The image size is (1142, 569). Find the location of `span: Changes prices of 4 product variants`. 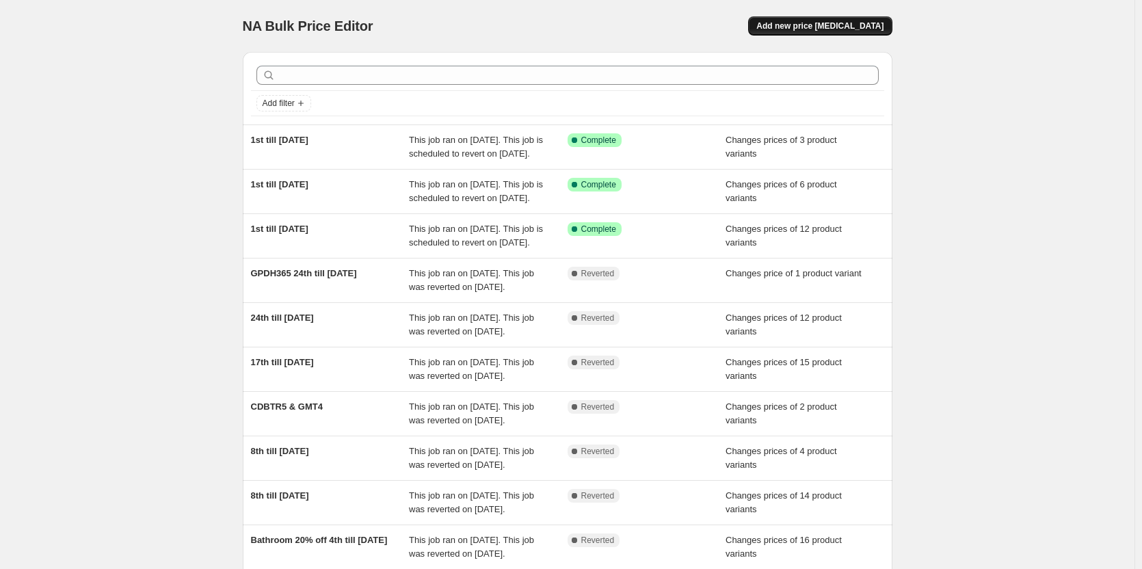

span: Changes prices of 4 product variants is located at coordinates (781, 457).